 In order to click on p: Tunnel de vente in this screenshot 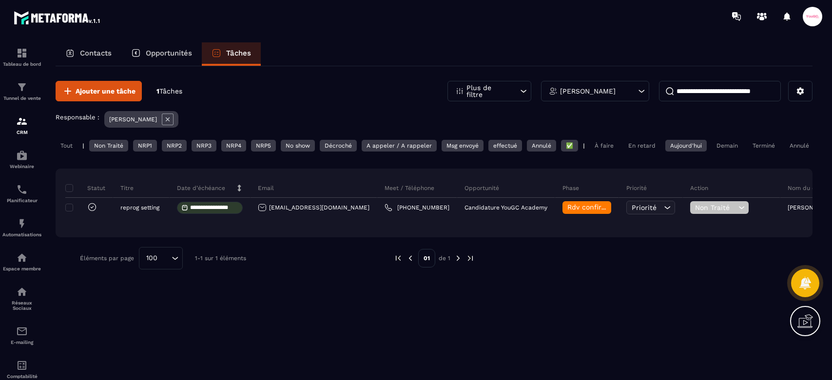, I will do `click(22, 98)`.